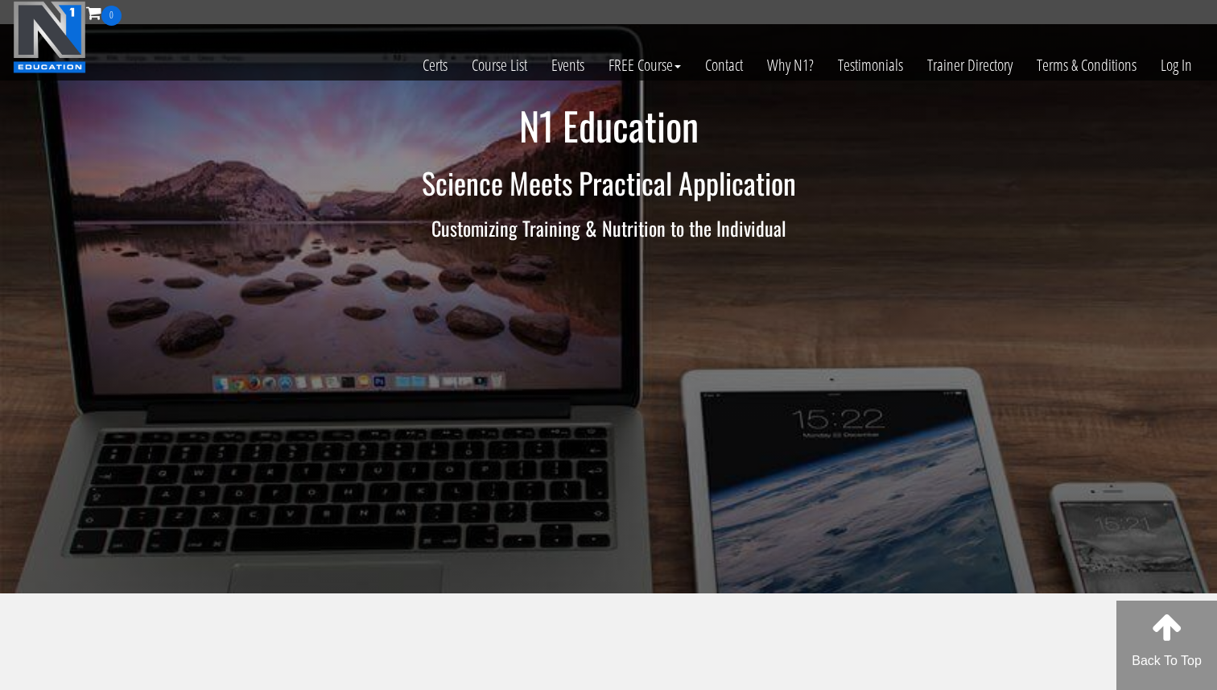  What do you see at coordinates (608, 228) in the screenshot?
I see `h3: Customizing Training & Nutrition to the Individual` at bounding box center [608, 228].